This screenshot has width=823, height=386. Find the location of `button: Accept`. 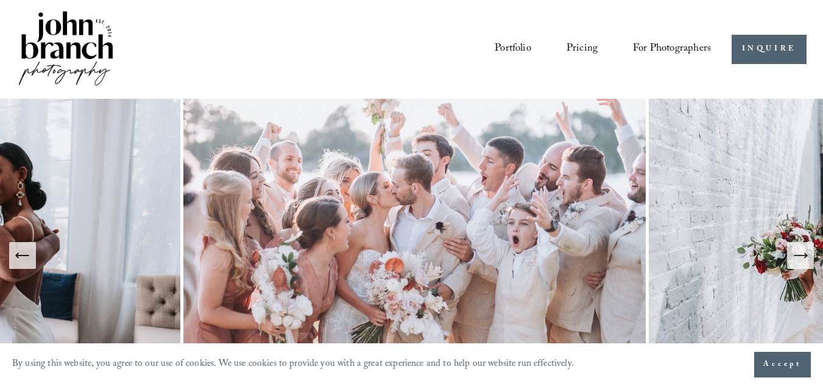

button: Accept is located at coordinates (783, 364).